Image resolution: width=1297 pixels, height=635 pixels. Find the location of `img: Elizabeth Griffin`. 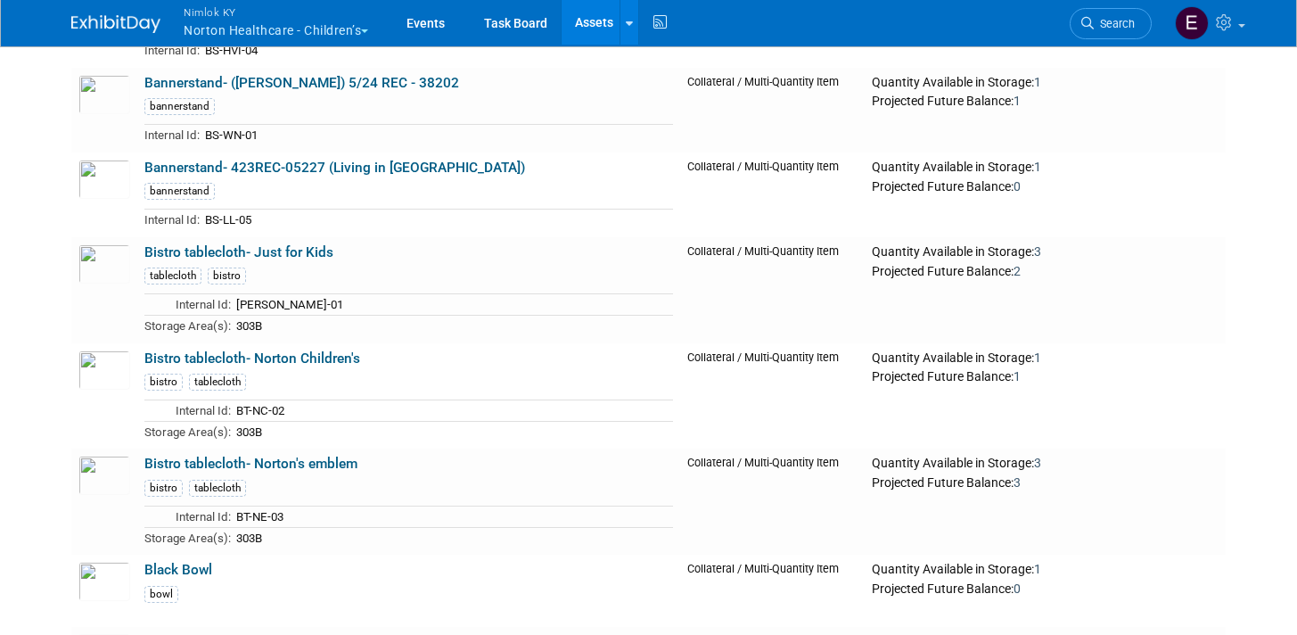

img: Elizabeth Griffin is located at coordinates (1191, 23).